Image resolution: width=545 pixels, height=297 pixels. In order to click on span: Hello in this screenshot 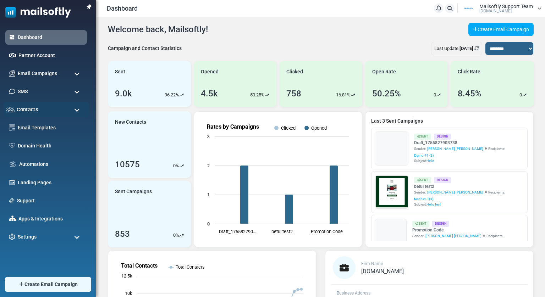, I will do `click(431, 161)`.